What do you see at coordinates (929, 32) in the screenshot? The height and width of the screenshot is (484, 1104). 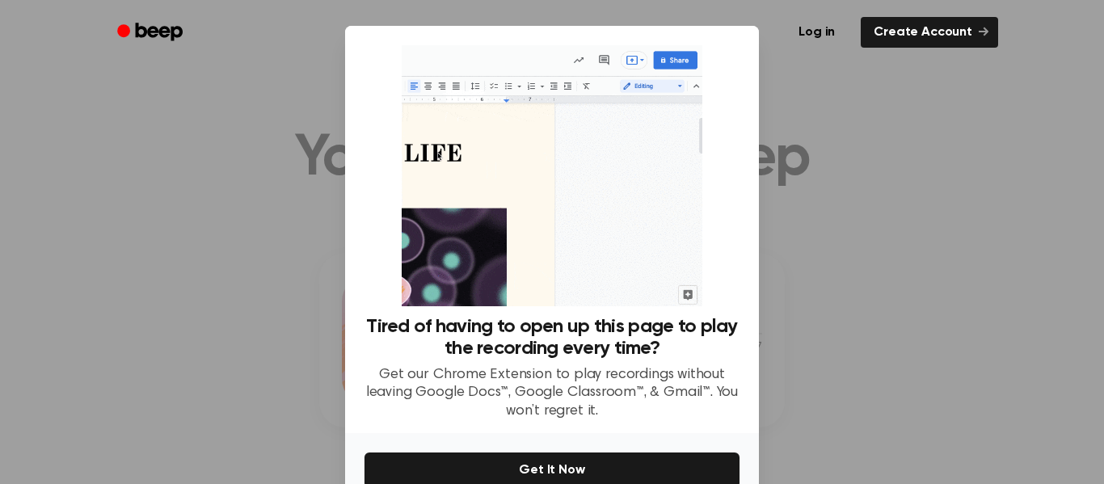 I see `a: Create Account` at bounding box center [929, 32].